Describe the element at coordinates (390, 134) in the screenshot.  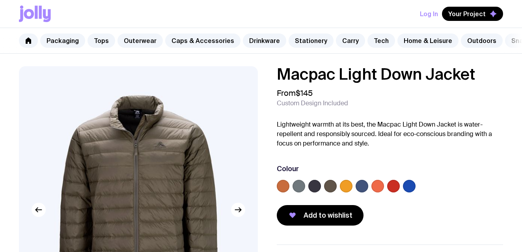
I see `p: Lightweight warmth at its best, the Macpac Light Down Jacket is water-repellent and responsibly s...` at that location.